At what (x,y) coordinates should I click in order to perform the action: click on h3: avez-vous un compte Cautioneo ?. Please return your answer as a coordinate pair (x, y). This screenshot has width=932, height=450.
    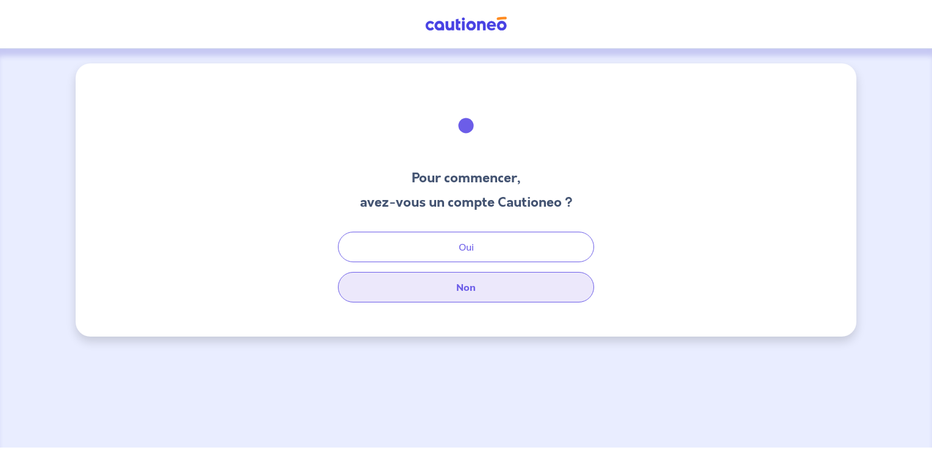
    Looking at the image, I should click on (466, 202).